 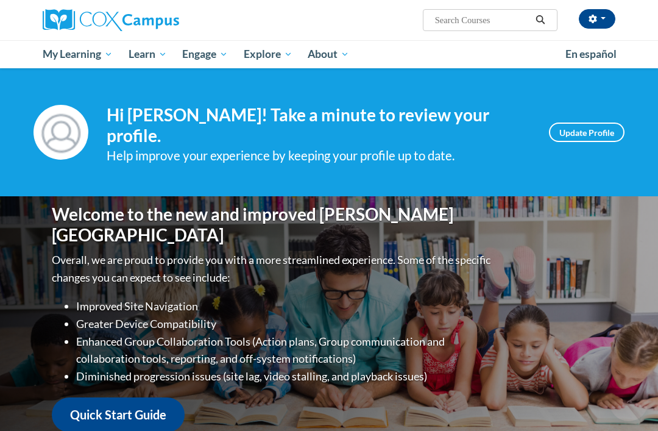 I want to click on li: Improved Site Navigation, so click(x=285, y=306).